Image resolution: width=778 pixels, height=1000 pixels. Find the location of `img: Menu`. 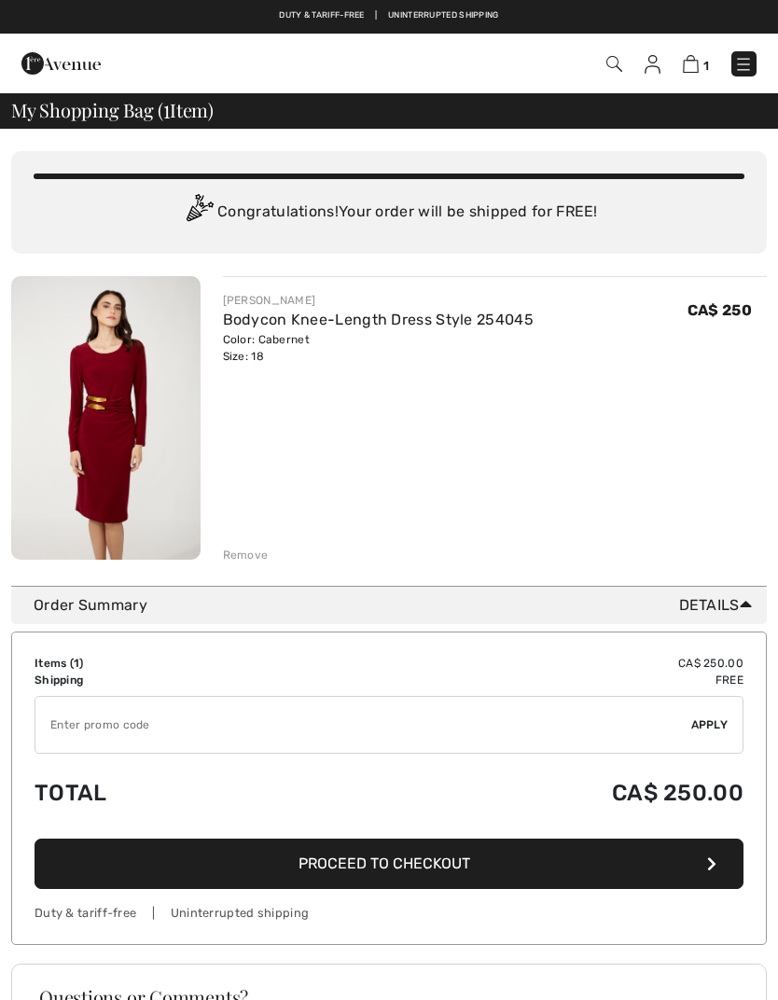

img: Menu is located at coordinates (744, 64).